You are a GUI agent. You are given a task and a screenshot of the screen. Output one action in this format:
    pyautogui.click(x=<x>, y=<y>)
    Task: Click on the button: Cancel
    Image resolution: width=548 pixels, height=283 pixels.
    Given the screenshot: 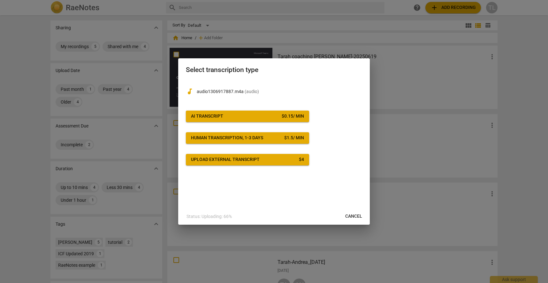 What is the action you would take?
    pyautogui.click(x=353, y=217)
    